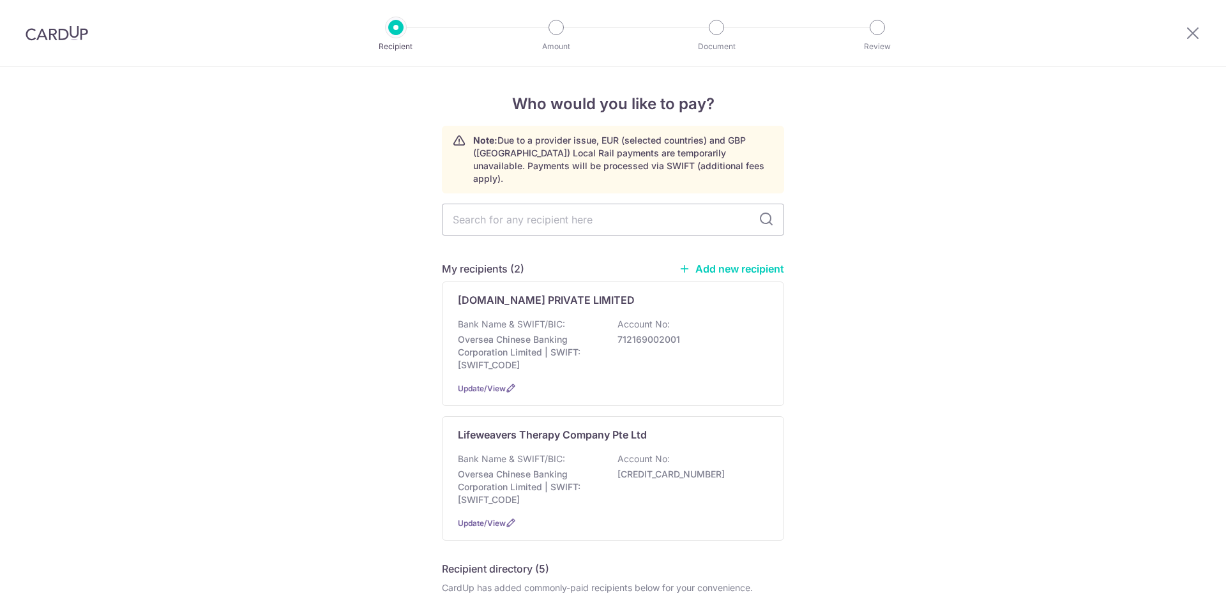 The width and height of the screenshot is (1226, 593). Describe the element at coordinates (689, 340) in the screenshot. I see `p: 712169002001` at that location.